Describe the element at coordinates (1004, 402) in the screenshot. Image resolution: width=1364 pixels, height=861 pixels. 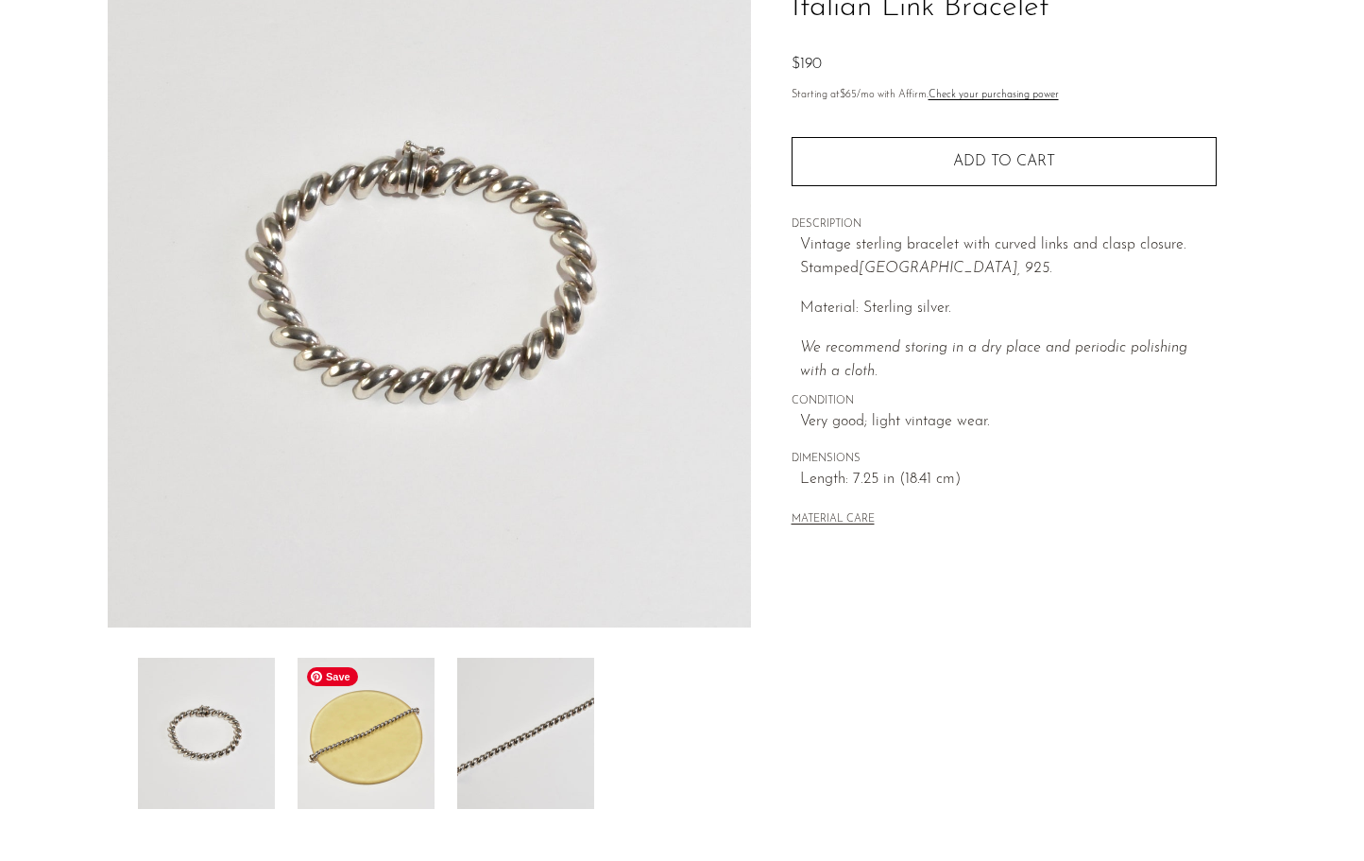
I see `span: CONDITION` at that location.